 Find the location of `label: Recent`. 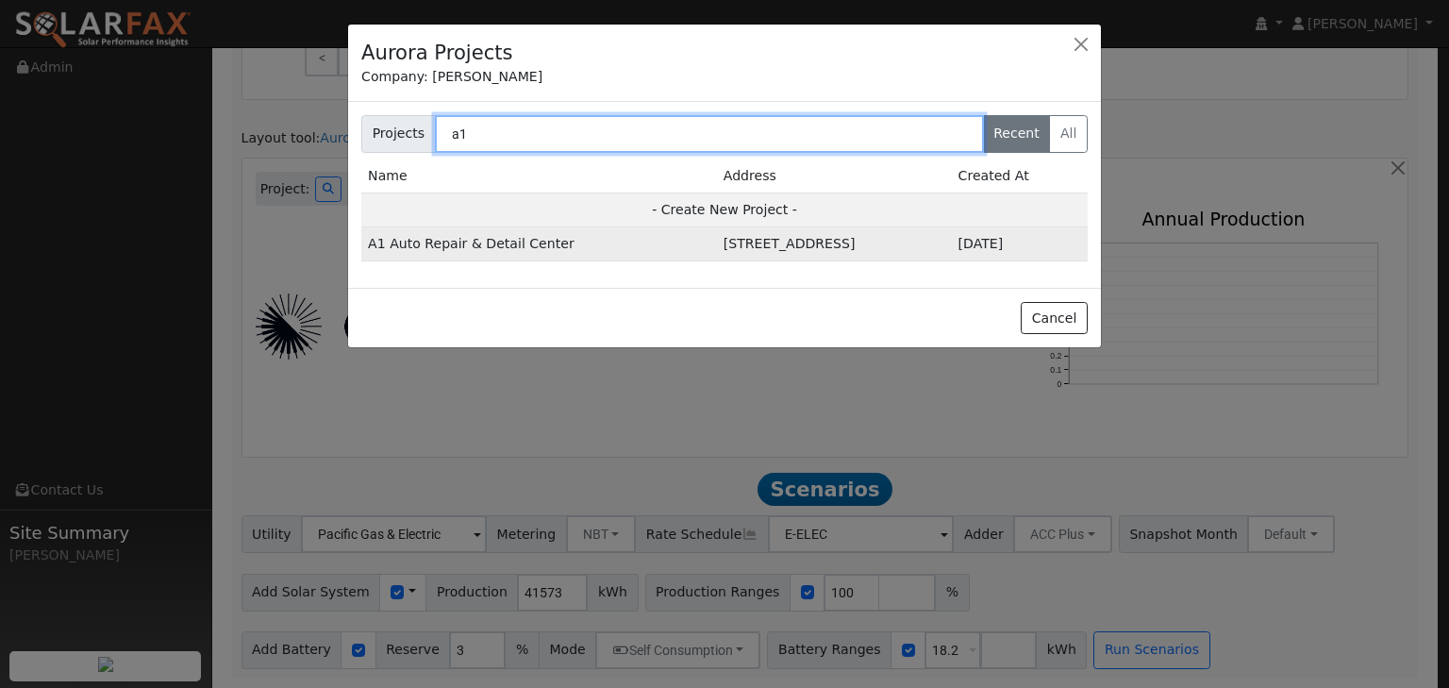

label: Recent is located at coordinates (1017, 134).